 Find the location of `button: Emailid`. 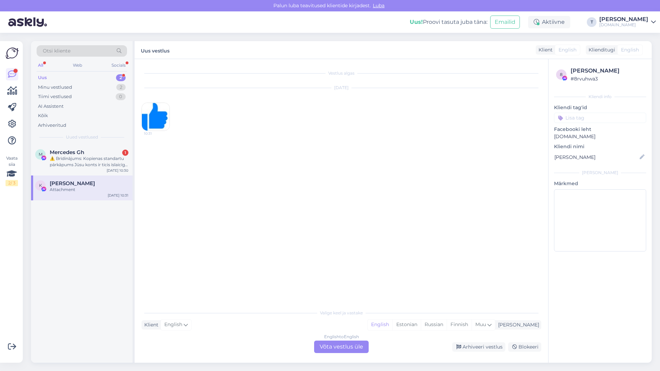

button: Emailid is located at coordinates (505, 22).